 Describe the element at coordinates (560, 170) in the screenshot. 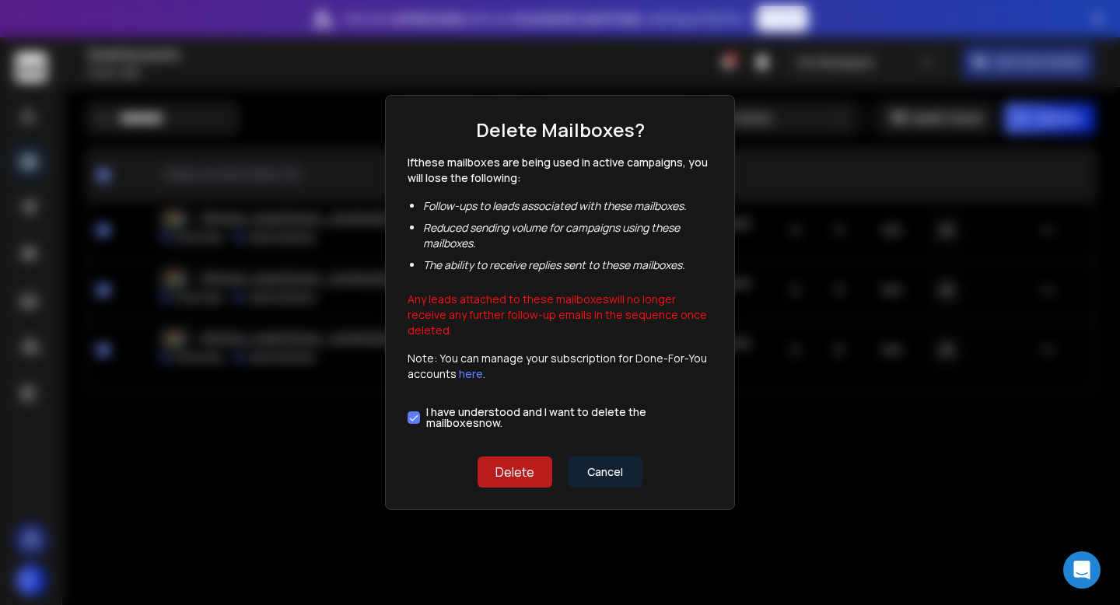

I see `p: If these mailboxes are being used in active campaigns, you will lose the following:` at that location.